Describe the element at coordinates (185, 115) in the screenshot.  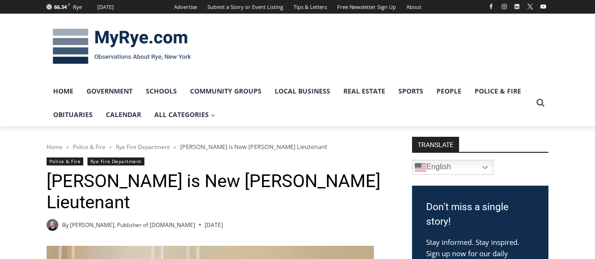
I see `span: All Categories` at that location.